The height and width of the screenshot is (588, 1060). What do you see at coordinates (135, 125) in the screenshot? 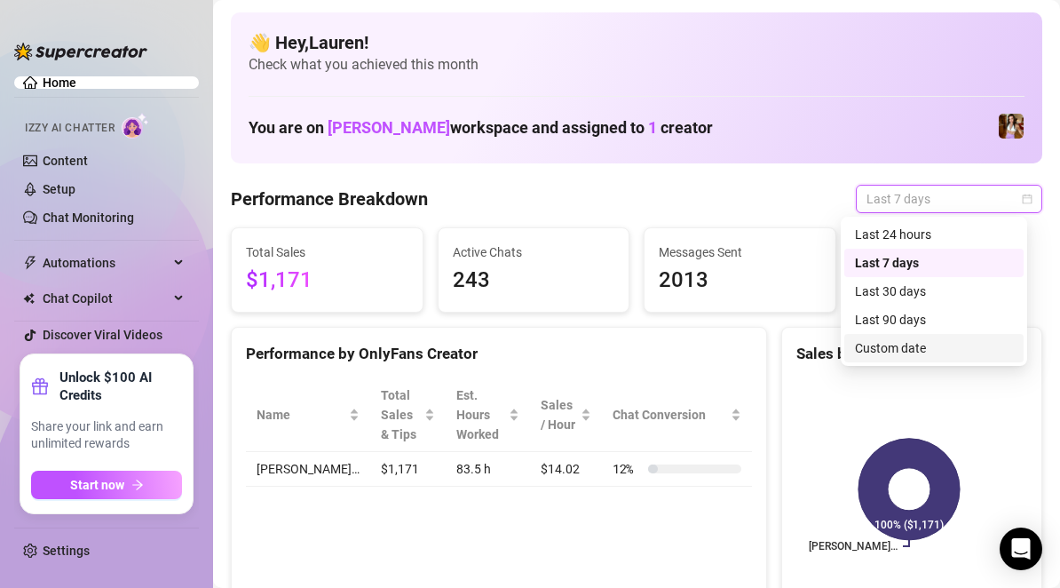
I see `img: AI Chatter` at bounding box center [135, 125].